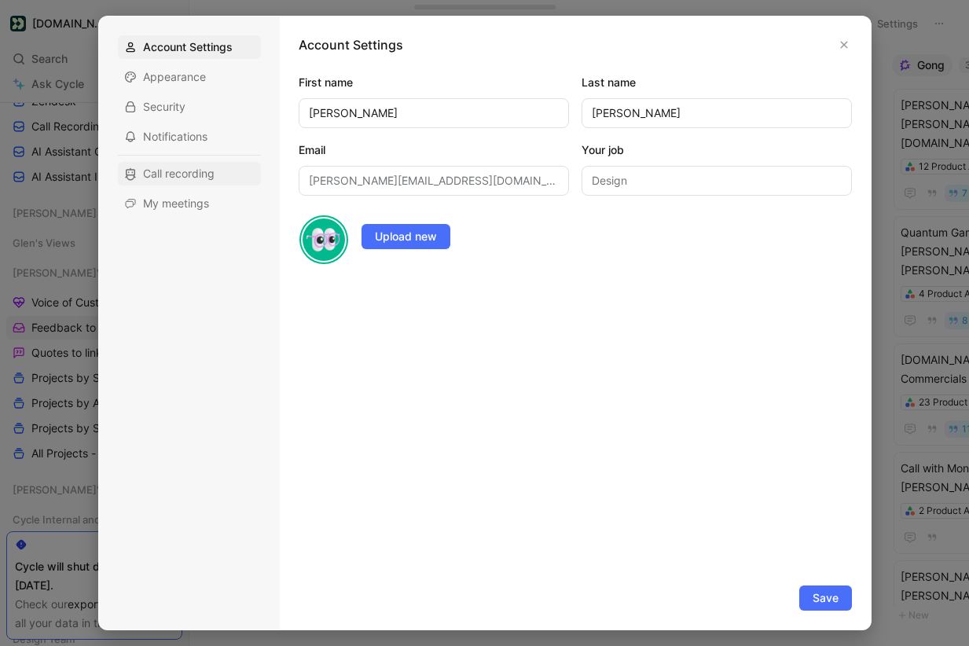  Describe the element at coordinates (825, 598) in the screenshot. I see `button: Save` at that location.